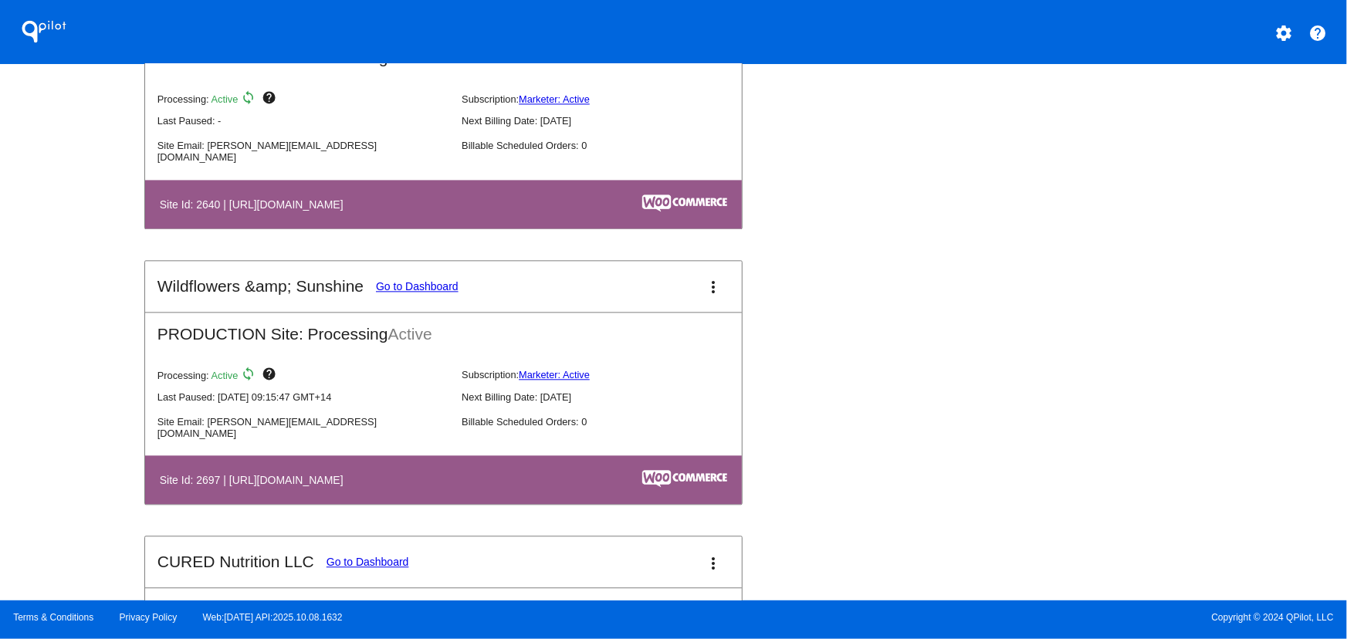 This screenshot has height=639, width=1347. Describe the element at coordinates (148, 618) in the screenshot. I see `a: Privacy Policy` at that location.